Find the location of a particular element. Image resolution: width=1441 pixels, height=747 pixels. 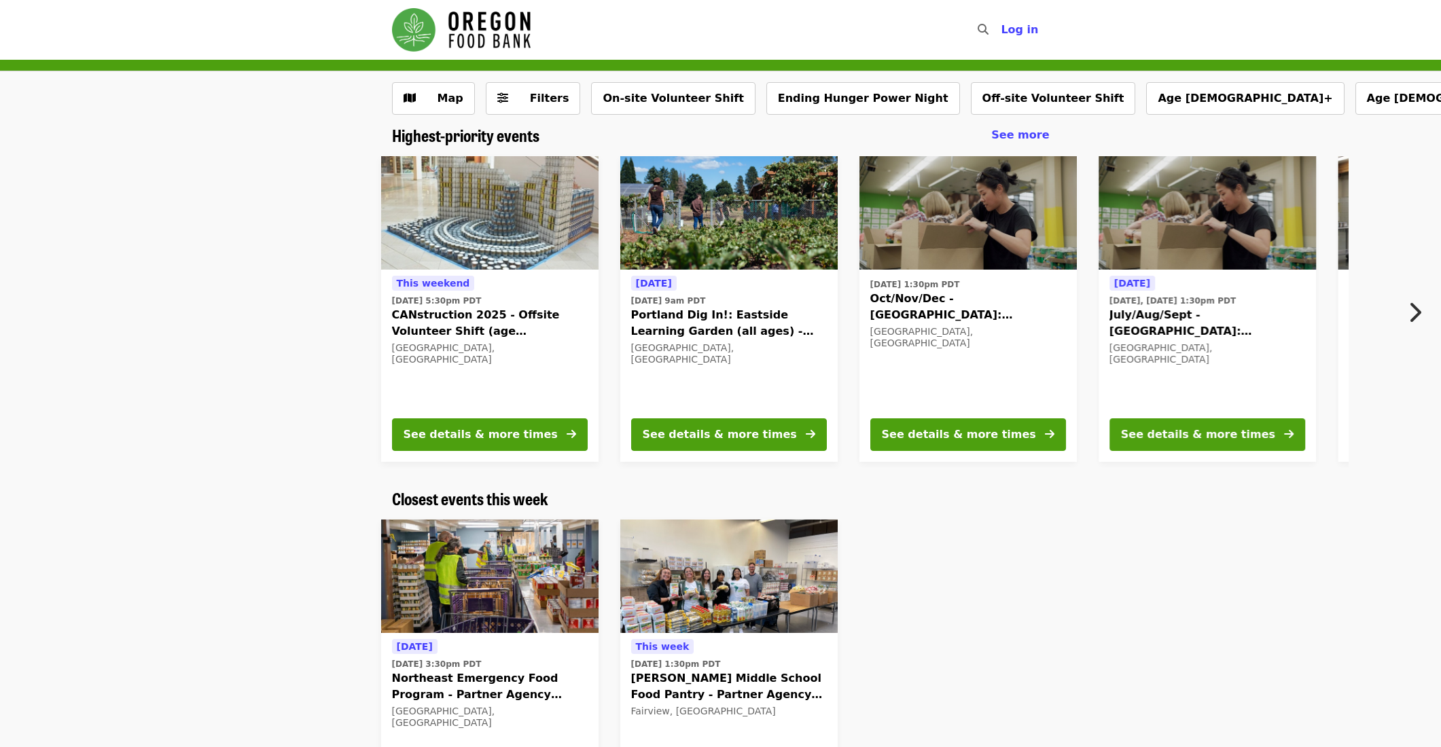

img: Northeast Emergency Food Program - Partner Agency Support organized by Oregon Food Bank is located at coordinates (490, 577).